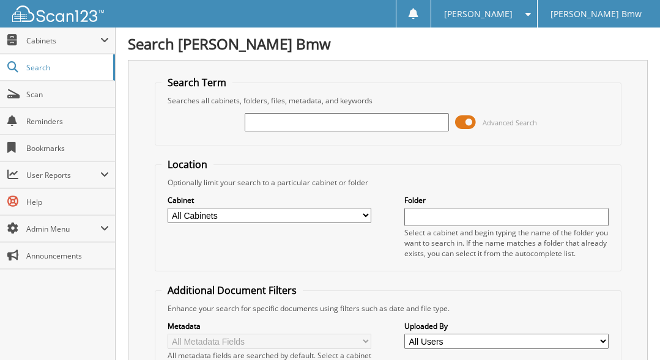 The width and height of the screenshot is (660, 360). I want to click on legend: Additional Document Filters, so click(232, 291).